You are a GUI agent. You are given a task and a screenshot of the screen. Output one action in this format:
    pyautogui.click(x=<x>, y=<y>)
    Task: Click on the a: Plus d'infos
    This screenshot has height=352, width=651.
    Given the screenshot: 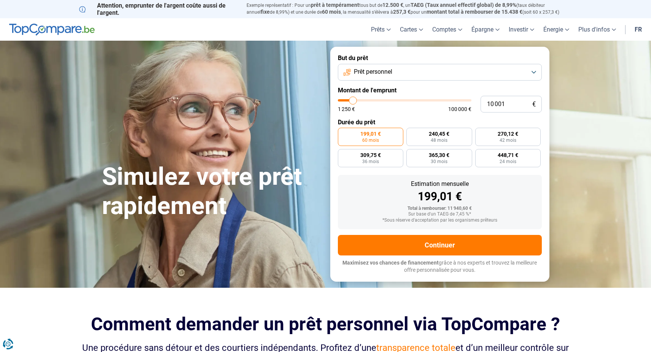 What is the action you would take?
    pyautogui.click(x=597, y=29)
    